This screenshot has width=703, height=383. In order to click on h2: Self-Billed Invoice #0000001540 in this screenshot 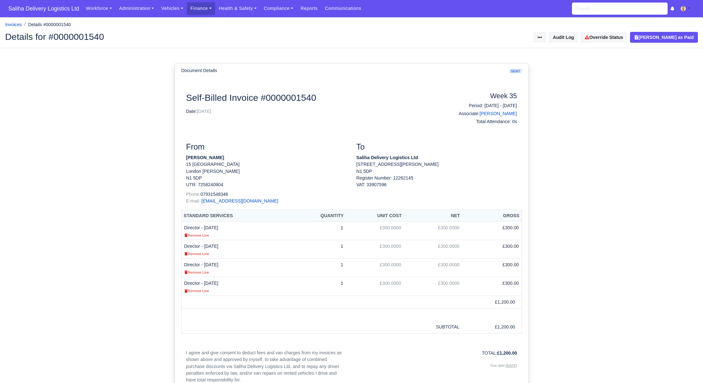, I will do `click(309, 98)`.